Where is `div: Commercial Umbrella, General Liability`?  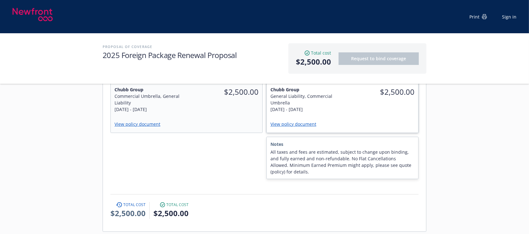 div: Commercial Umbrella, General Liability is located at coordinates (149, 99).